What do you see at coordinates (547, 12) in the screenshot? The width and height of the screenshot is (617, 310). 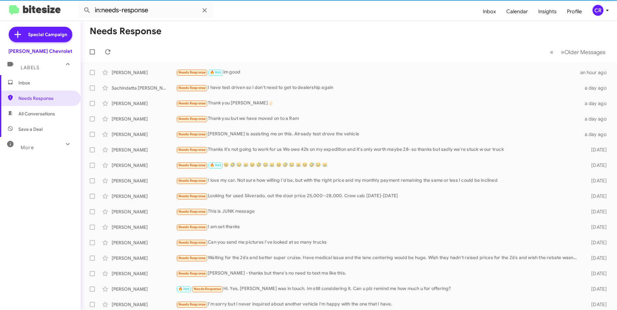 I see `span: Insights` at bounding box center [547, 12].